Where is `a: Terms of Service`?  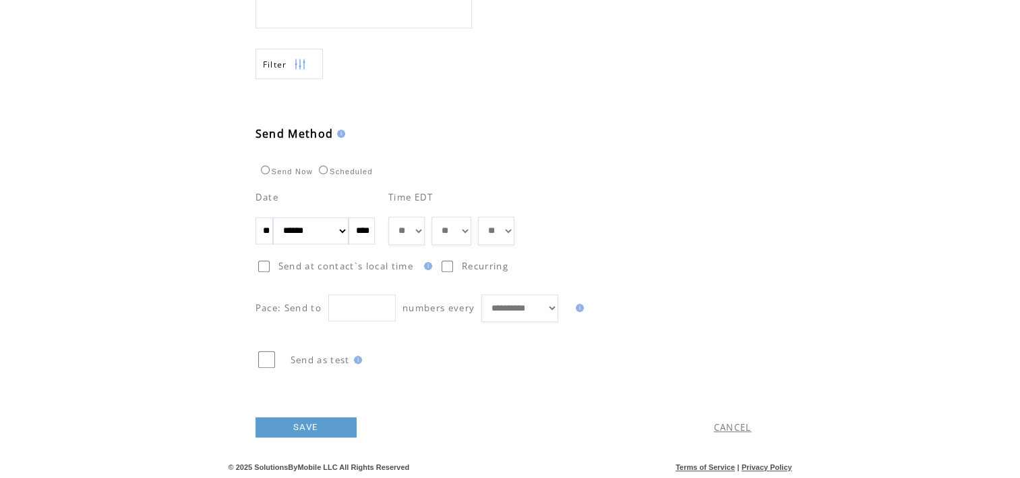 a: Terms of Service is located at coordinates (705, 467).